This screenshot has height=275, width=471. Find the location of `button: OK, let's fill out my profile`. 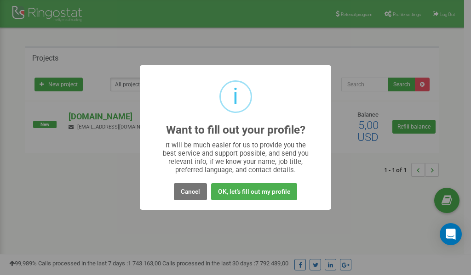

button: OK, let's fill out my profile is located at coordinates (254, 192).